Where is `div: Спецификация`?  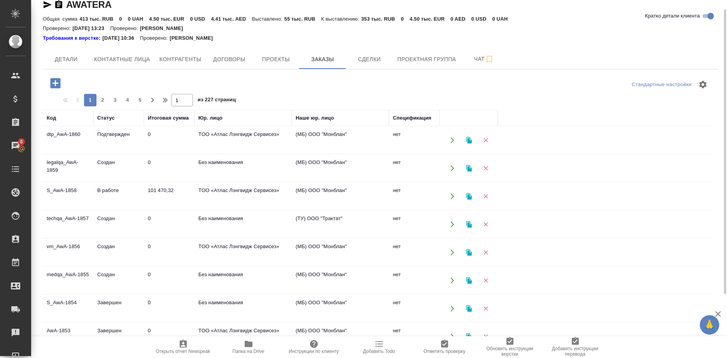 div: Спецификация is located at coordinates (412, 118).